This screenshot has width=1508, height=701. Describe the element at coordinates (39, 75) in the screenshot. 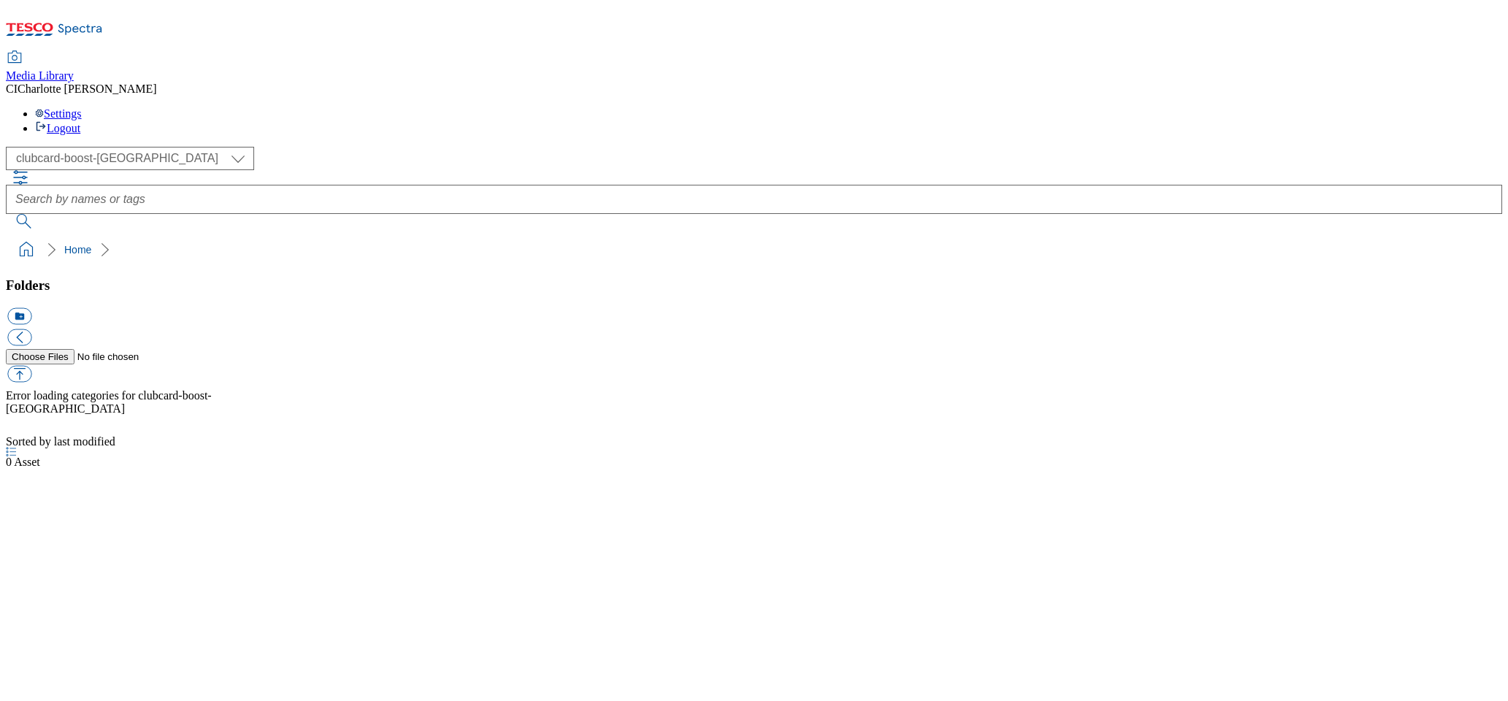

I see `span: Media Library` at that location.